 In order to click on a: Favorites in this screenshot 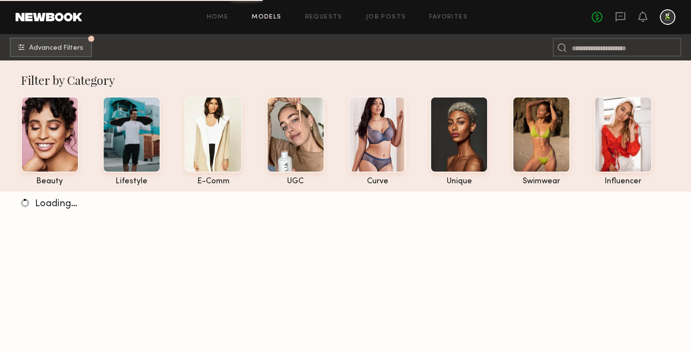, I will do `click(448, 17)`.